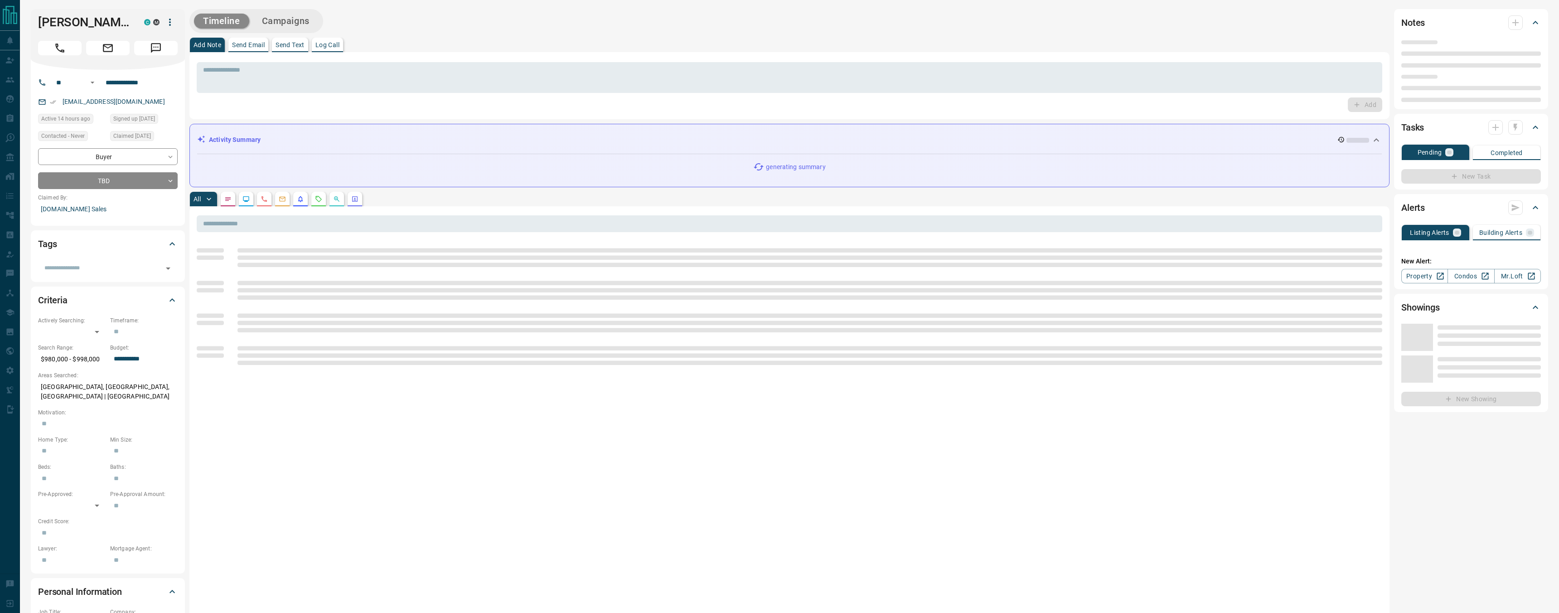  I want to click on p: Pending, so click(1430, 152).